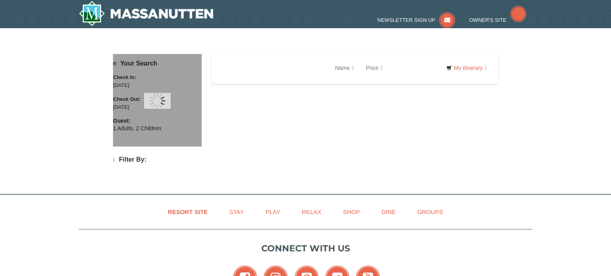 Image resolution: width=611 pixels, height=276 pixels. What do you see at coordinates (344, 68) in the screenshot?
I see `a: Name` at bounding box center [344, 68].